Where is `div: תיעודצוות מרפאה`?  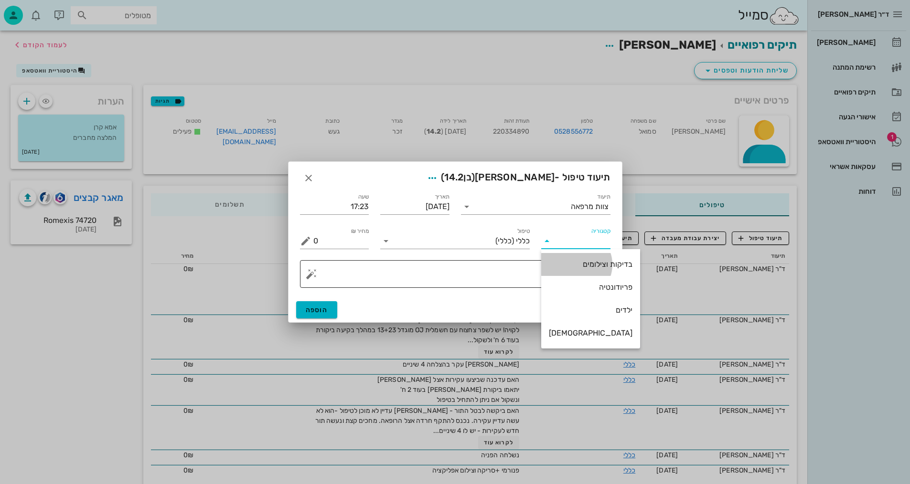 div: תיעודצוות מרפאה is located at coordinates (535, 207).